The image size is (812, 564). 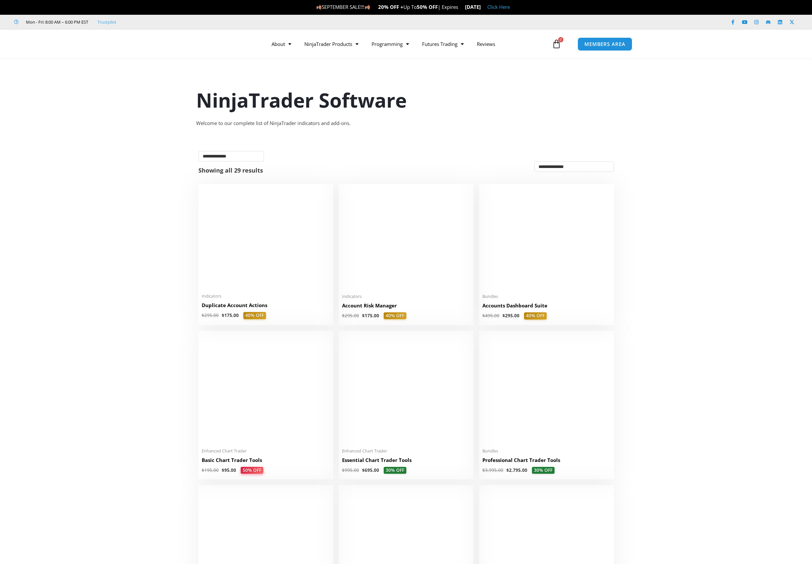 What do you see at coordinates (210, 470) in the screenshot?
I see `bdi: 195.00` at bounding box center [210, 470].